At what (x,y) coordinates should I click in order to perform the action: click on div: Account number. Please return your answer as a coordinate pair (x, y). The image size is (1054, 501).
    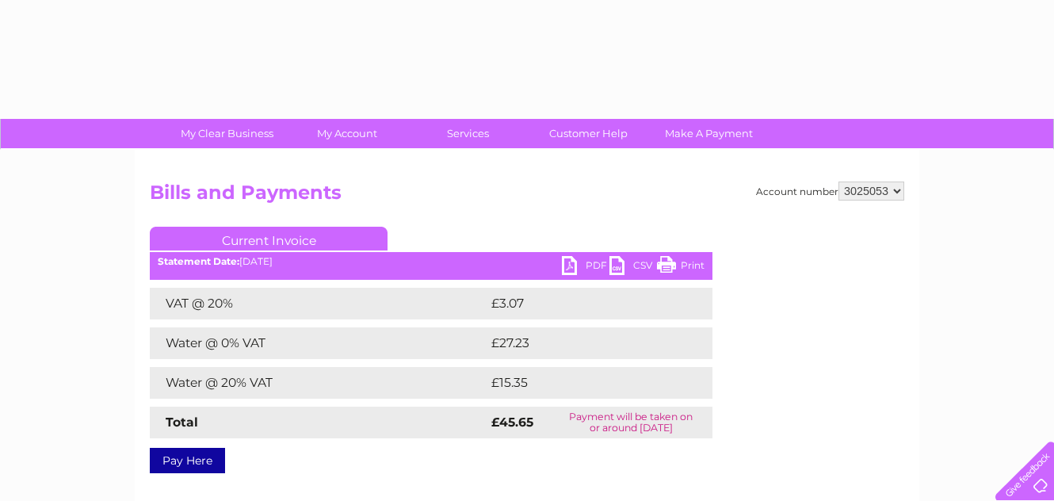
    Looking at the image, I should click on (830, 191).